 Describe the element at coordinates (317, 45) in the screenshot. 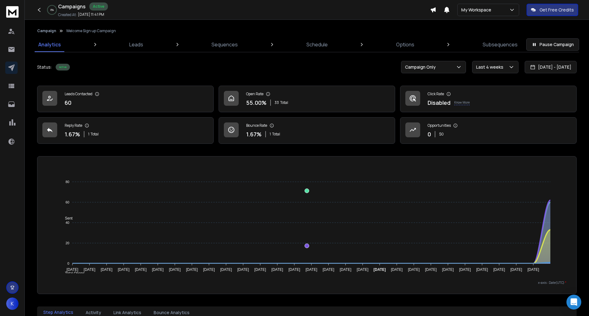

I see `p: Schedule` at that location.